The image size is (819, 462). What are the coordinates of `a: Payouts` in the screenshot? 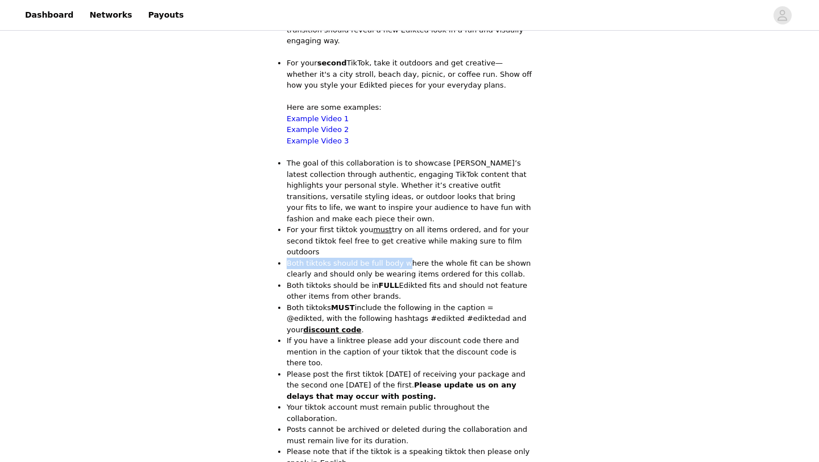 It's located at (166, 15).